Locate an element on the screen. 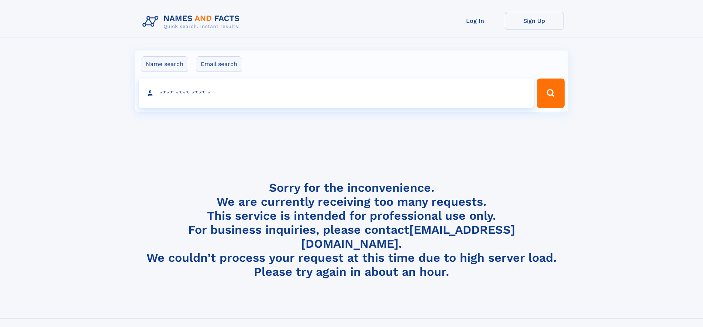  input: search input is located at coordinates (336, 93).